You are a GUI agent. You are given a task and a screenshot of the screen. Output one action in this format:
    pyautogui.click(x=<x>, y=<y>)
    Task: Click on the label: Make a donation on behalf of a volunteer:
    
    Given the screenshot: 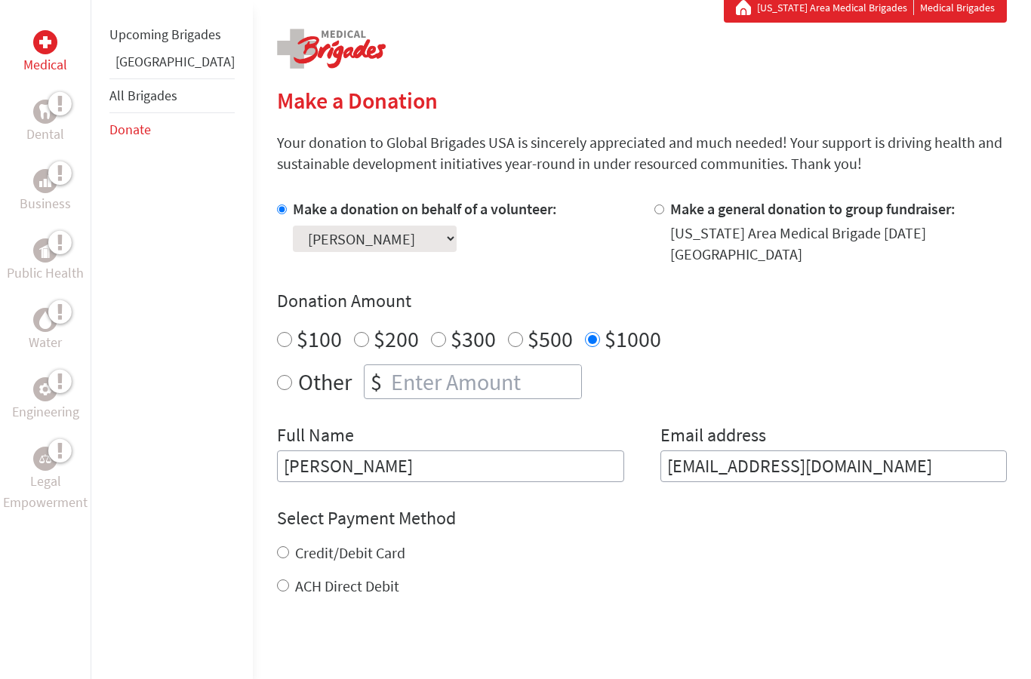 What is the action you would take?
    pyautogui.click(x=425, y=209)
    